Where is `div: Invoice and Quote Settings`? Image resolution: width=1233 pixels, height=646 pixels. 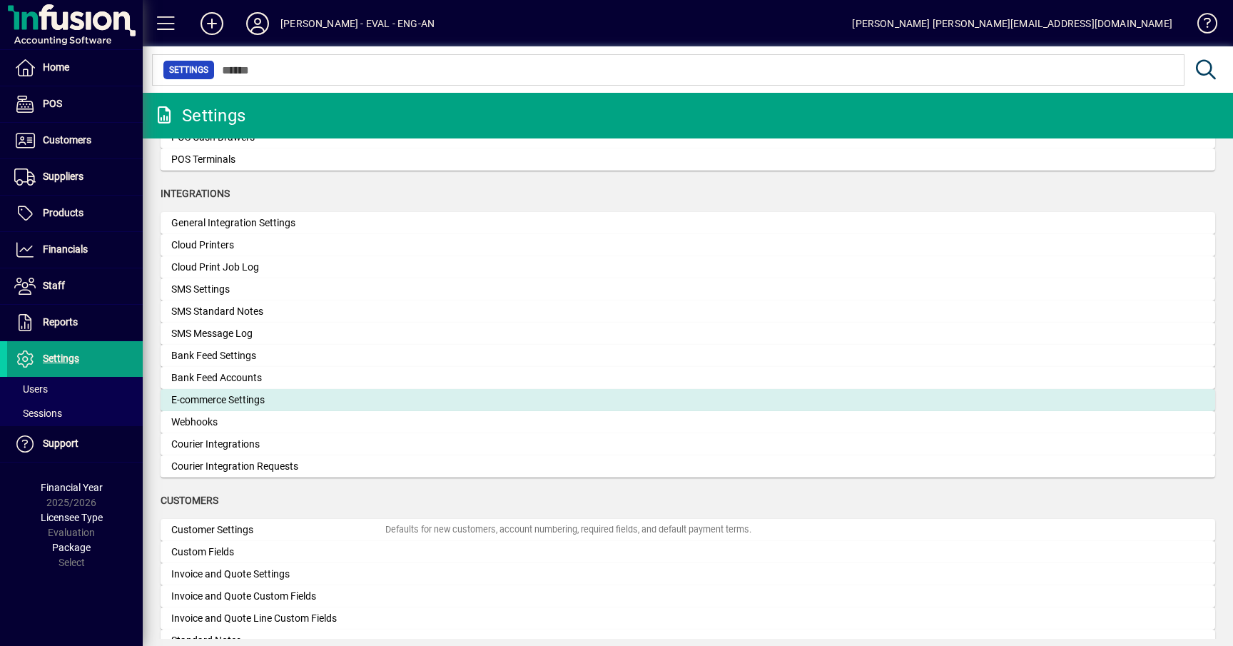 div: Invoice and Quote Settings is located at coordinates (278, 574).